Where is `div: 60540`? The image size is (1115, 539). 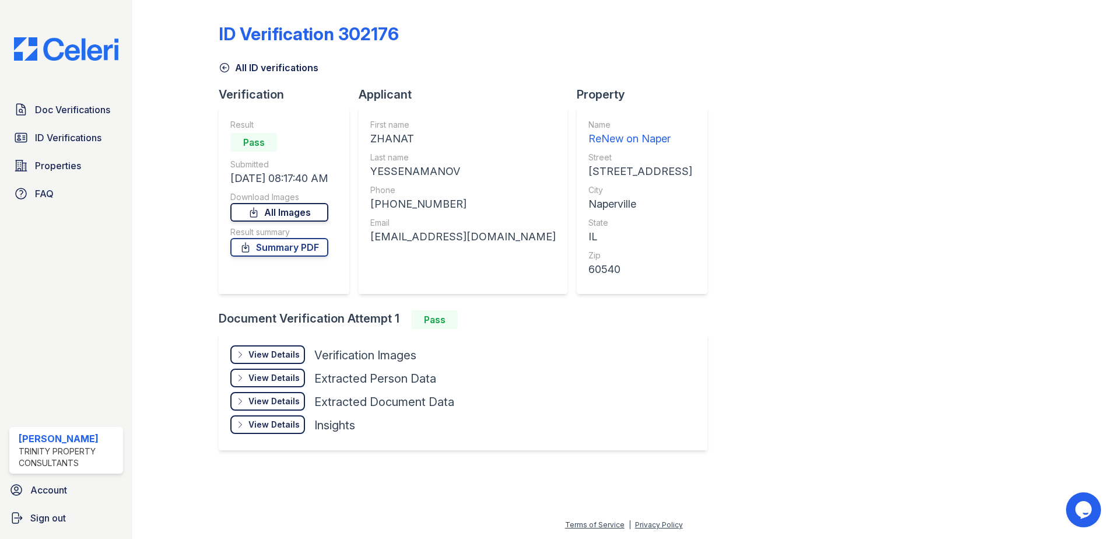 div: 60540 is located at coordinates (640, 269).